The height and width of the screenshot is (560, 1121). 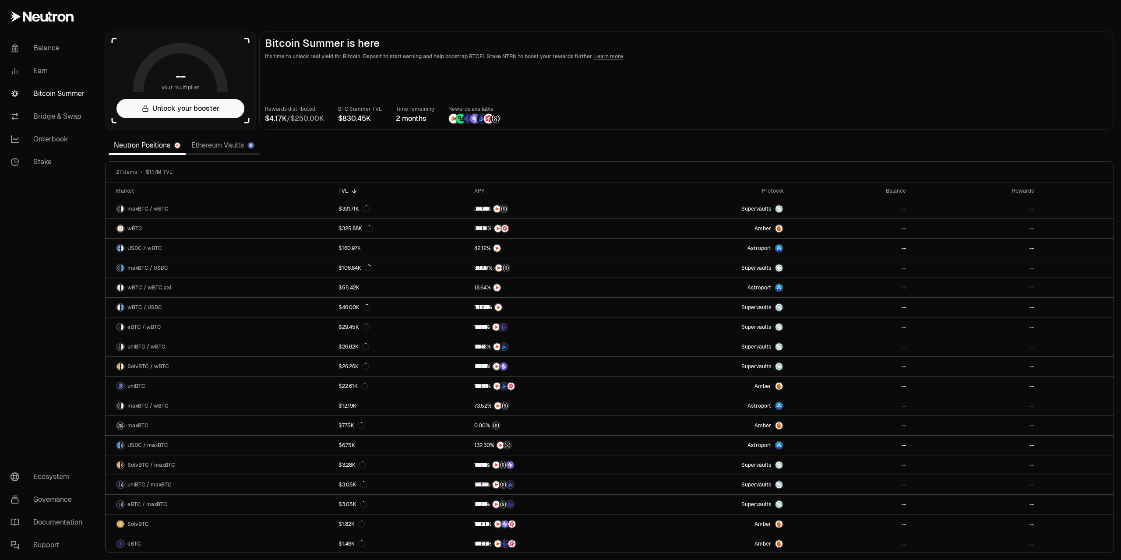 I want to click on button: Structured Points, so click(x=549, y=426).